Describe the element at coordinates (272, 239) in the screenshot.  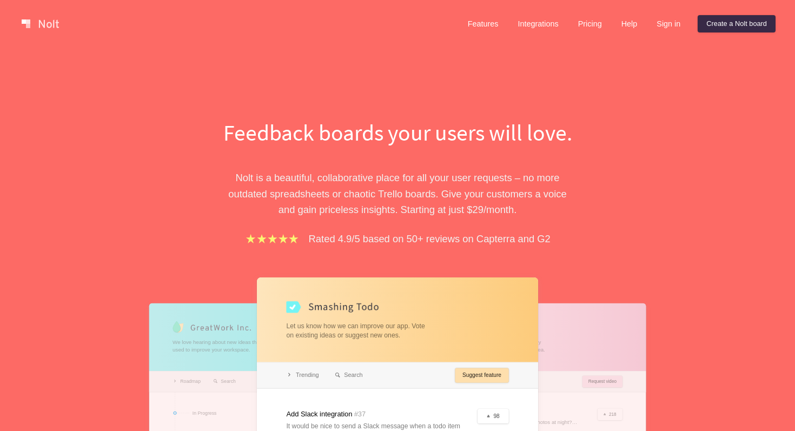
I see `img: stars.b067e34983.png` at that location.